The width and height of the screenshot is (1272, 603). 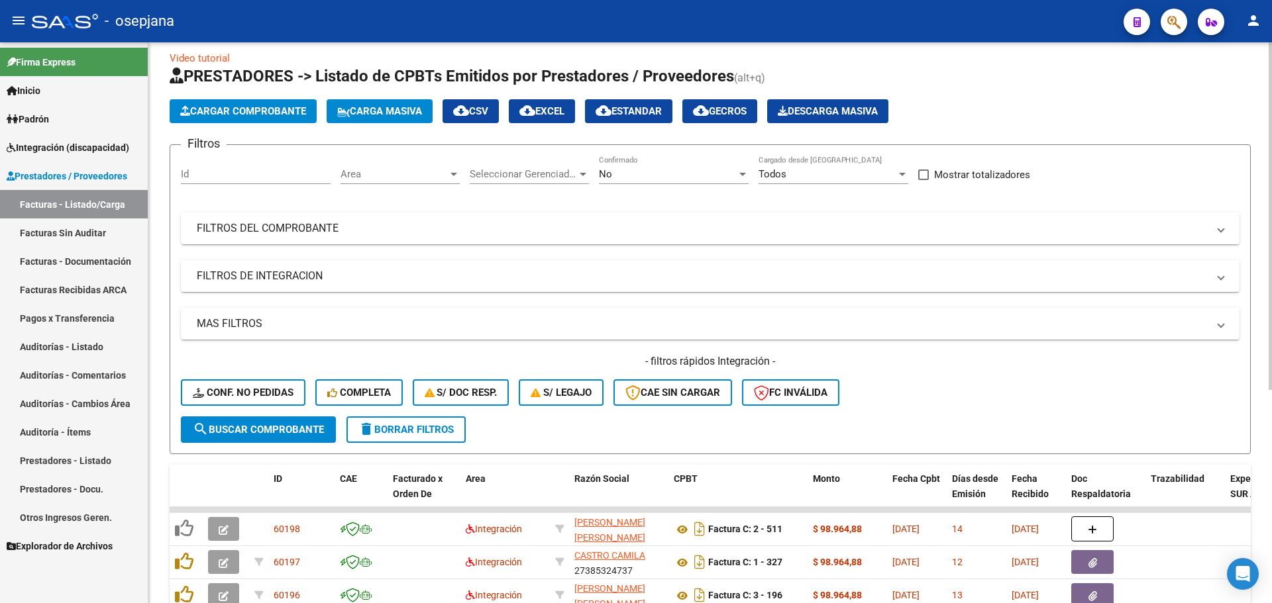 What do you see at coordinates (470, 111) in the screenshot?
I see `span: CSV` at bounding box center [470, 111].